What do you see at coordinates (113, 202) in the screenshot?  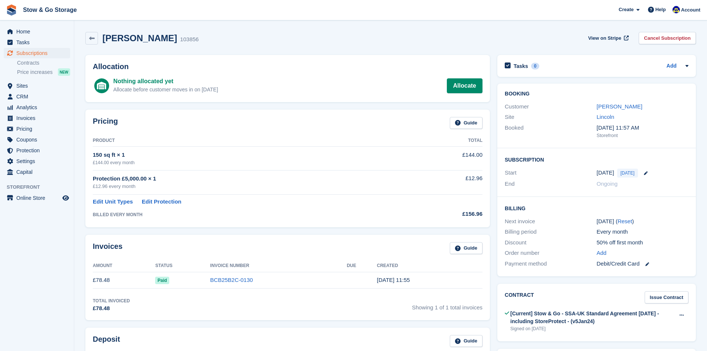 I see `a: Edit Unit Types` at bounding box center [113, 202].